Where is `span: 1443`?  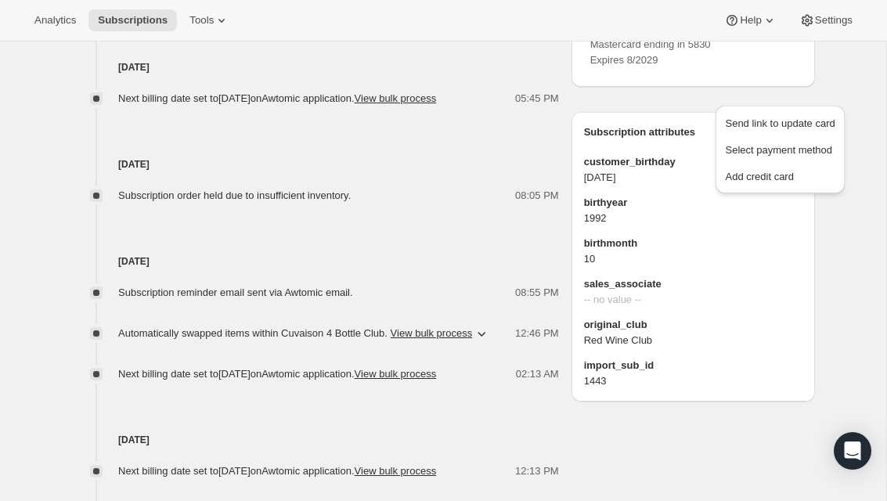 span: 1443 is located at coordinates (693, 381).